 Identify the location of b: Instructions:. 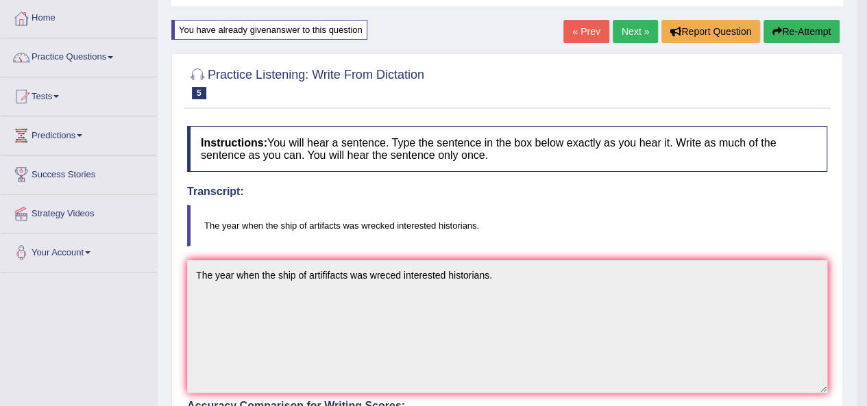
(234, 143).